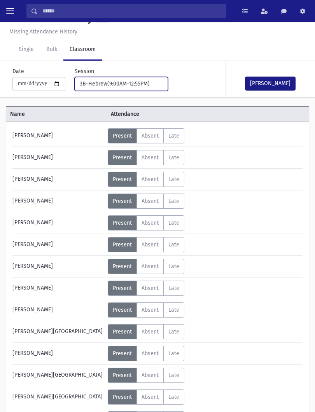  What do you see at coordinates (52, 50) in the screenshot?
I see `a: Bulk` at bounding box center [52, 50].